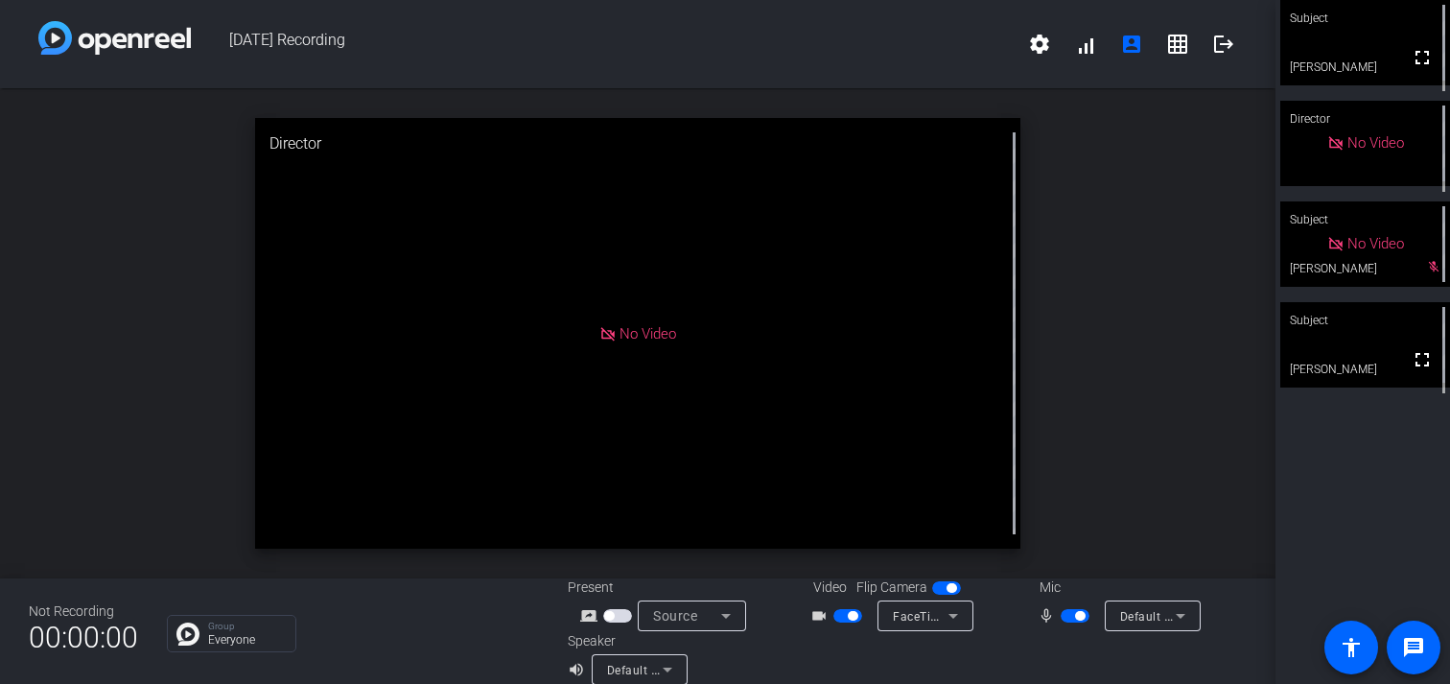 The height and width of the screenshot is (684, 1450). What do you see at coordinates (1049, 616) in the screenshot?
I see `mat-icon: mic_none` at bounding box center [1049, 616].